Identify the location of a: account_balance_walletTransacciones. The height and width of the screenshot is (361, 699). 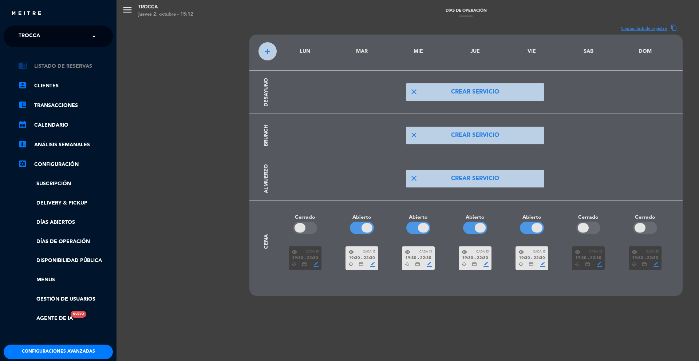
(66, 106).